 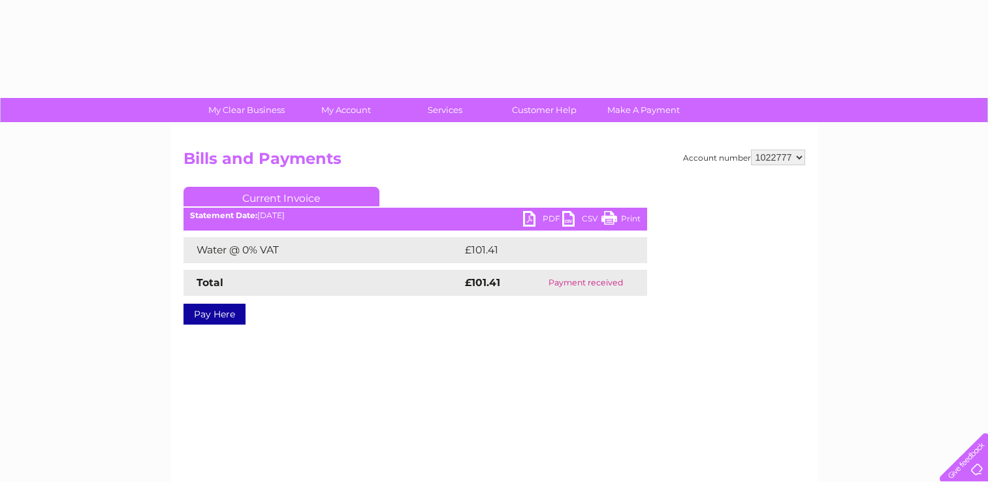 I want to click on b: Statement Date:, so click(x=223, y=215).